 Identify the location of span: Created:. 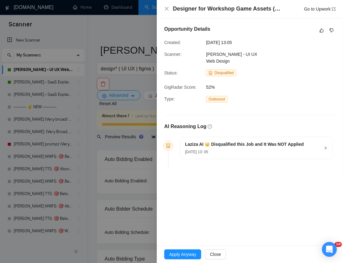
(173, 43).